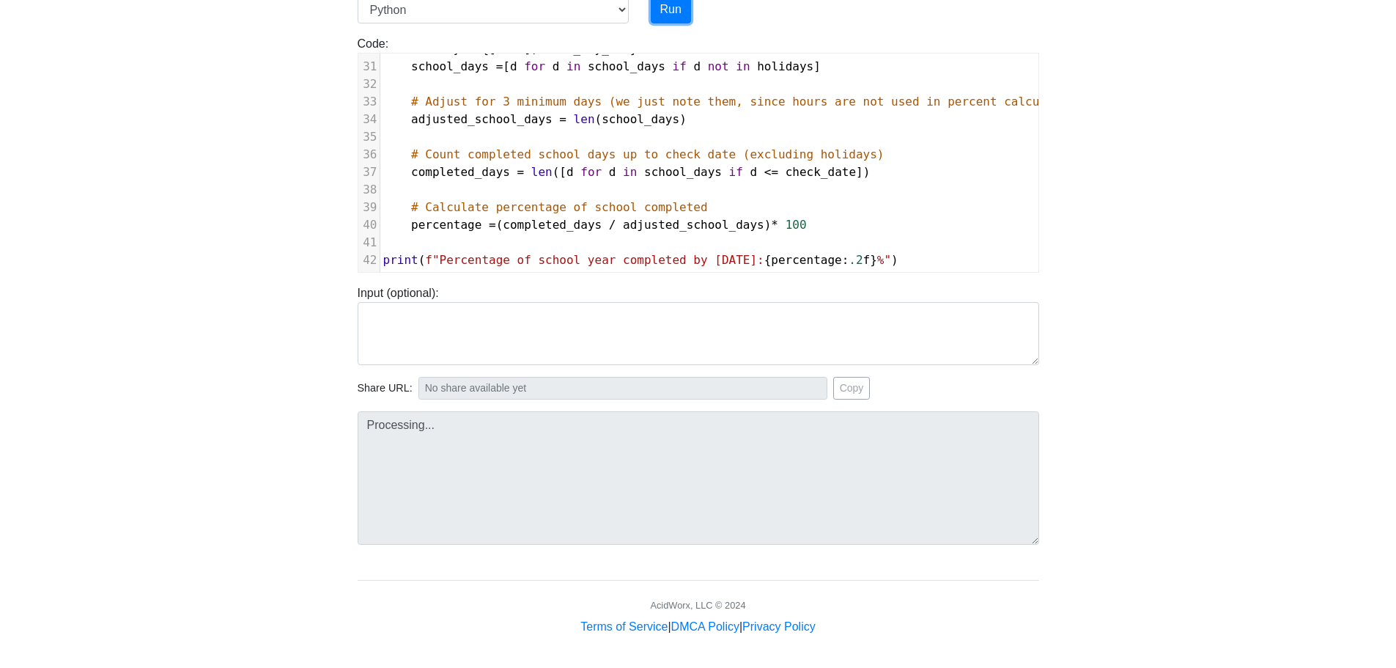  I want to click on a: Terms of Service, so click(624, 626).